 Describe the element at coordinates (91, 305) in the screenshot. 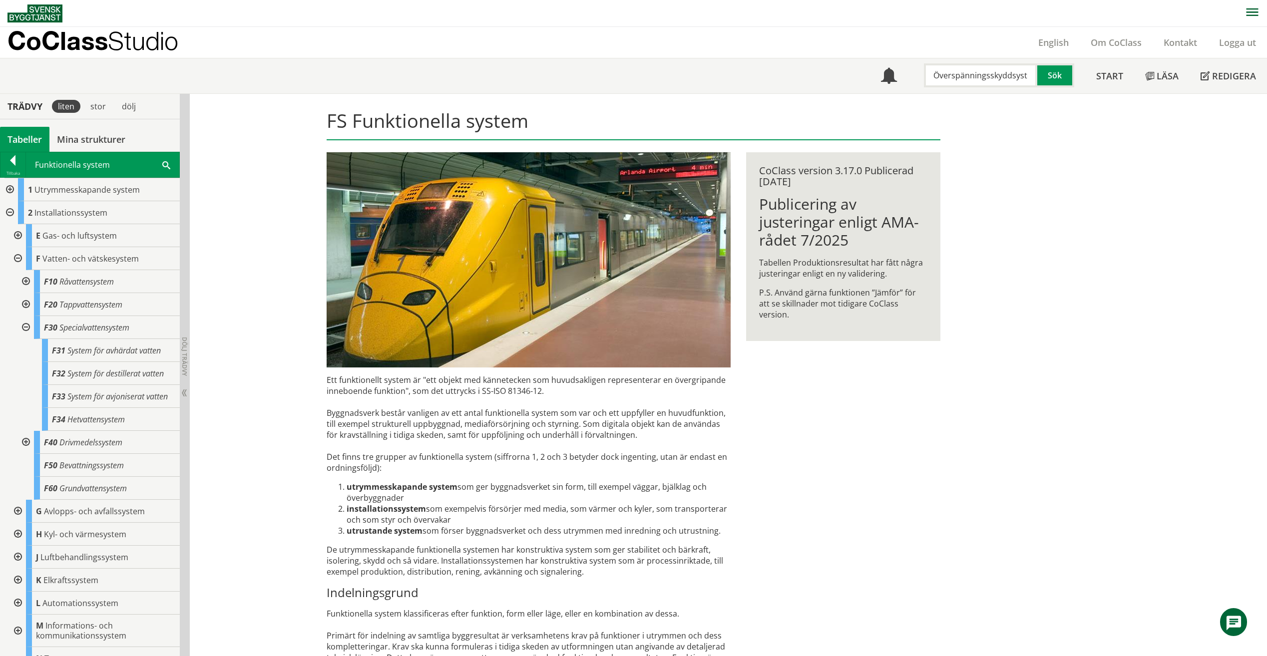

I see `span: Tappvattensystem` at that location.